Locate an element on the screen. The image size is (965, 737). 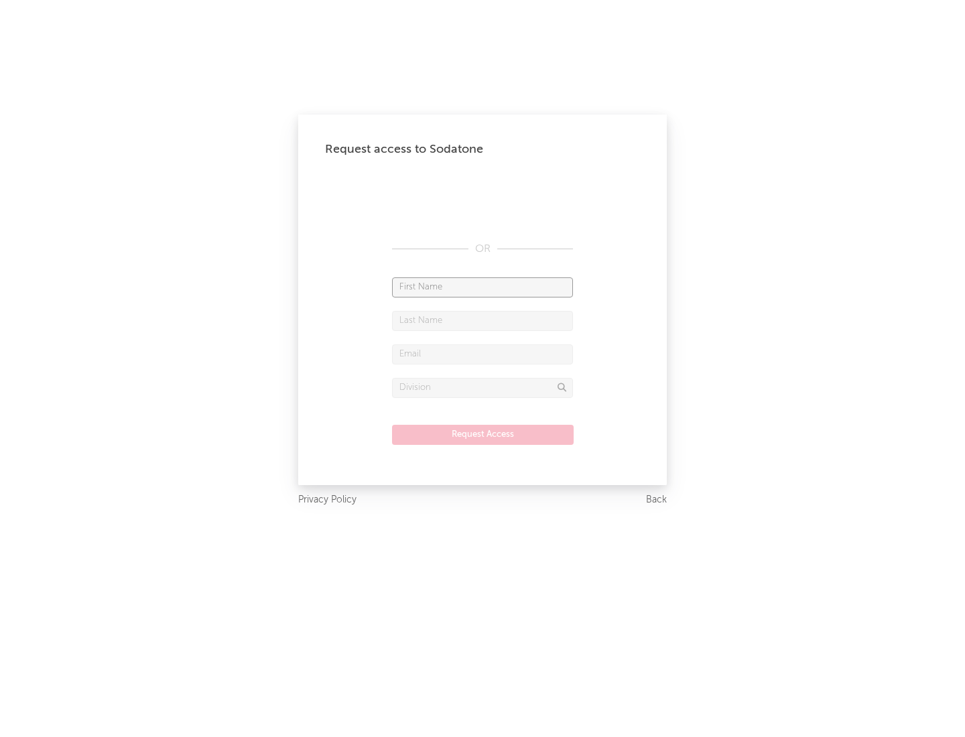
a: Privacy Policy is located at coordinates (327, 500).